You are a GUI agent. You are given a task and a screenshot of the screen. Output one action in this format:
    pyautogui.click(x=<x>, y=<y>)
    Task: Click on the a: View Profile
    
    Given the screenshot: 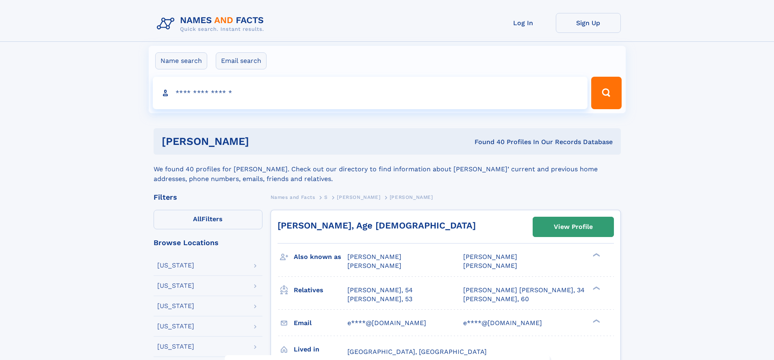 What is the action you would take?
    pyautogui.click(x=573, y=227)
    